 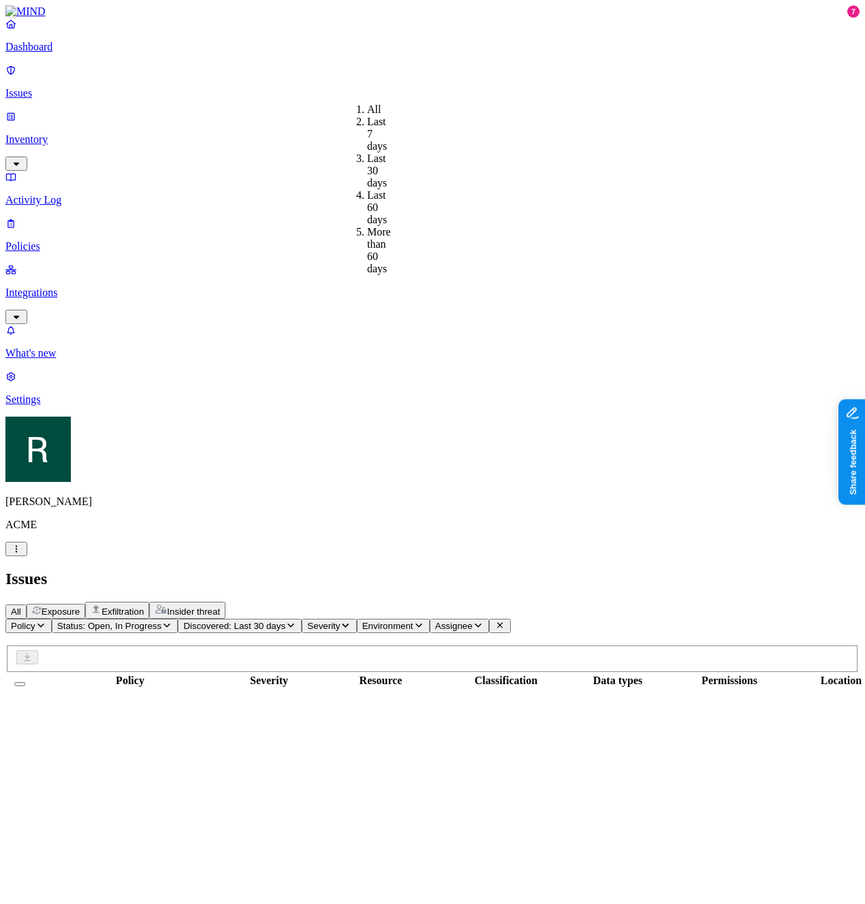 I want to click on img: MIND, so click(x=25, y=12).